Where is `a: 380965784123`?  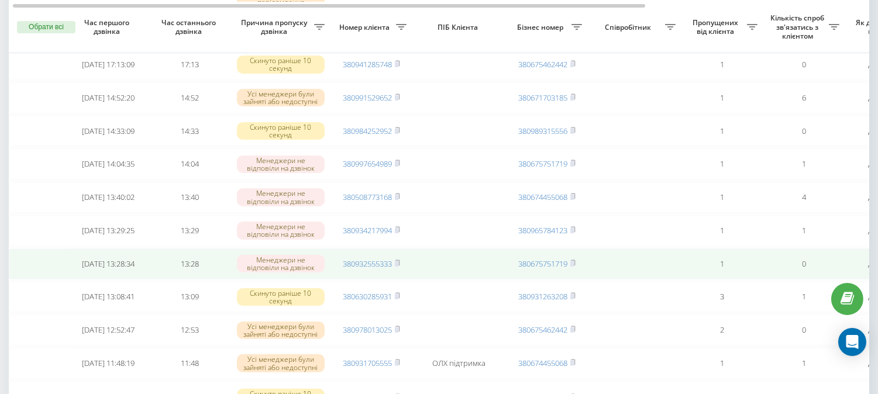 a: 380965784123 is located at coordinates (543, 230).